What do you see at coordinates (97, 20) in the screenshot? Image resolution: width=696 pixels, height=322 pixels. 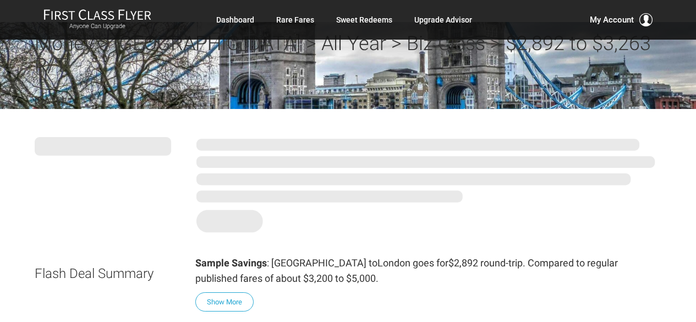 I see `a: First Class FlyerAnyone Can Upgrade` at bounding box center [97, 20].